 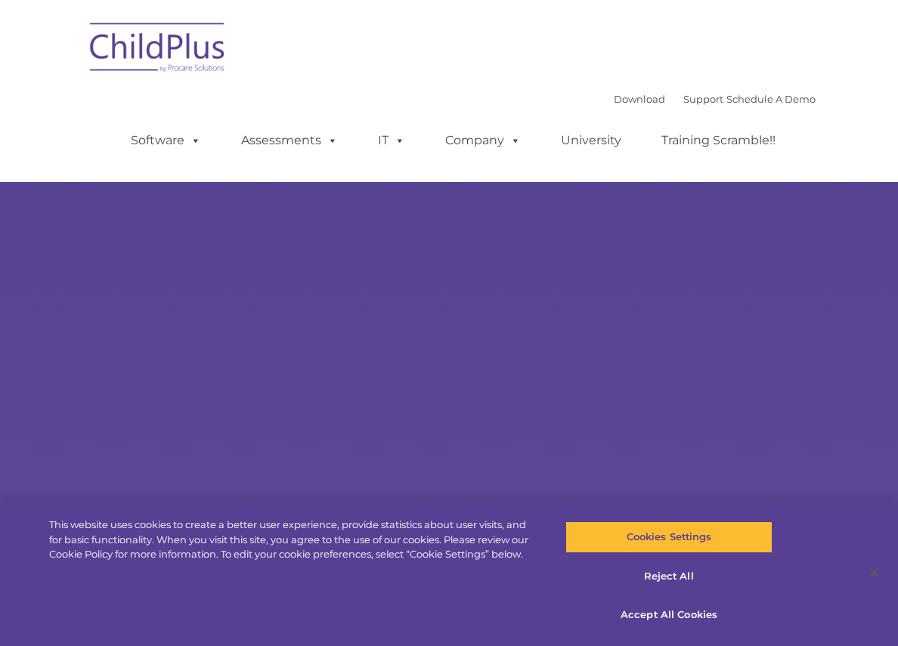 I want to click on a: Training Scramble!!, so click(x=718, y=141).